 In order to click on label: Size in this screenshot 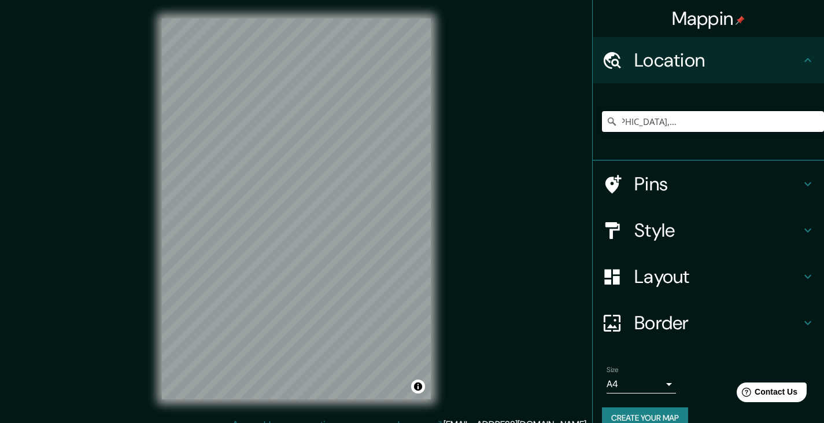, I will do `click(612, 370)`.